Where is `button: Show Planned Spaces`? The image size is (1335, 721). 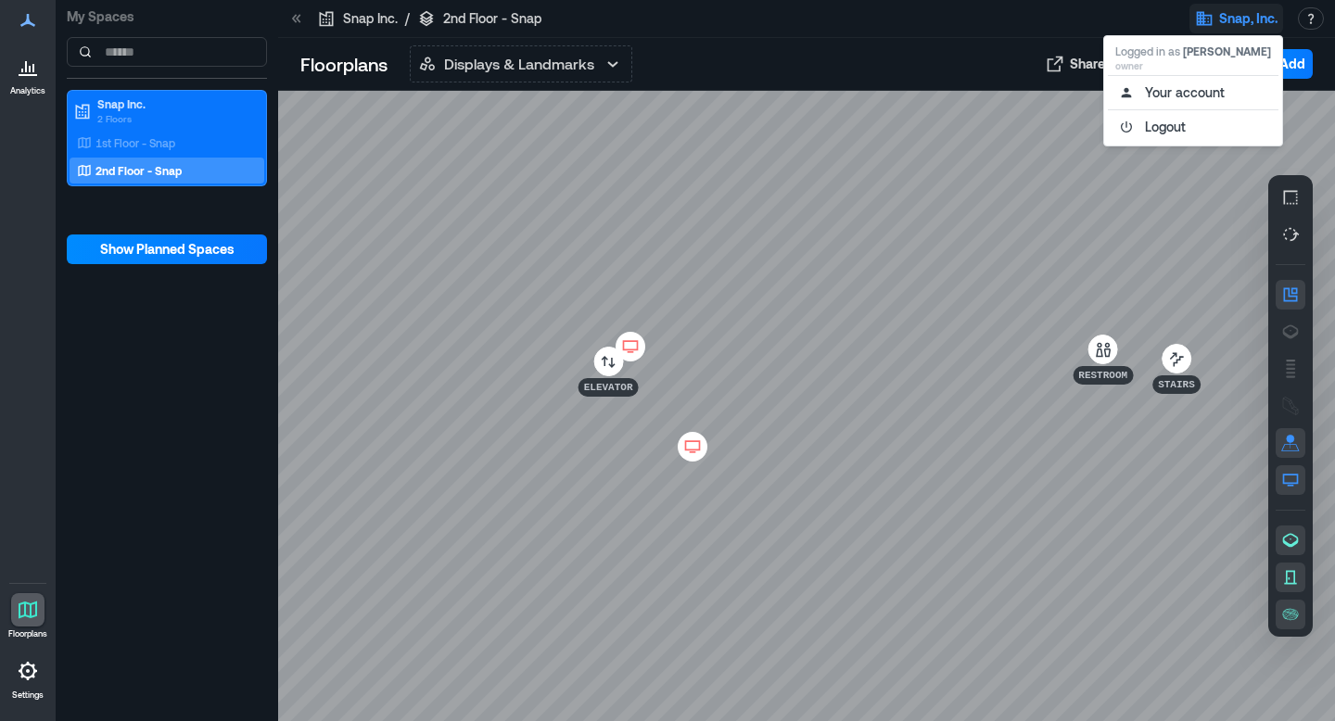
button: Show Planned Spaces is located at coordinates (167, 249).